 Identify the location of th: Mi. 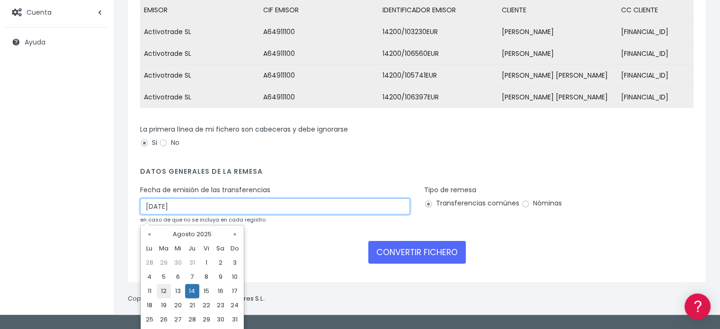
(178, 249).